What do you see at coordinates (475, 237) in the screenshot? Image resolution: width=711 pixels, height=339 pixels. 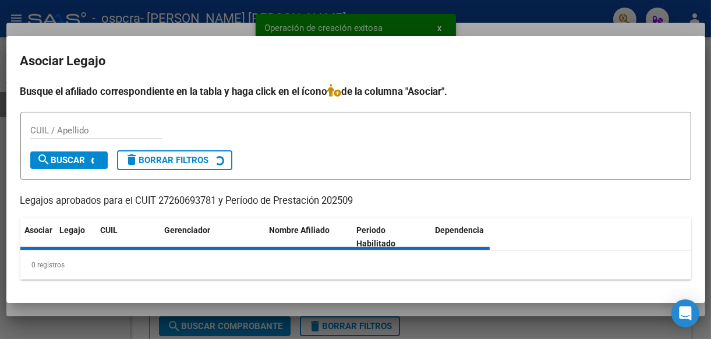 I see `datatable-header-cell: Dependencia` at bounding box center [475, 237].